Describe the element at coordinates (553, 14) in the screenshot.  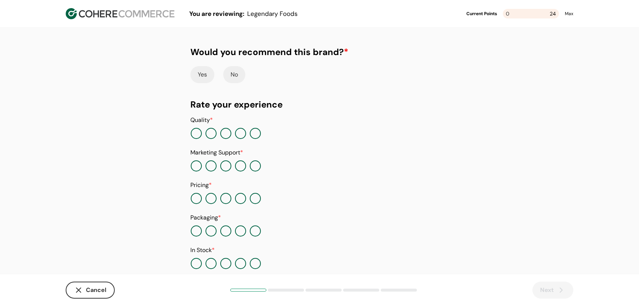
I see `span: 24` at that location.